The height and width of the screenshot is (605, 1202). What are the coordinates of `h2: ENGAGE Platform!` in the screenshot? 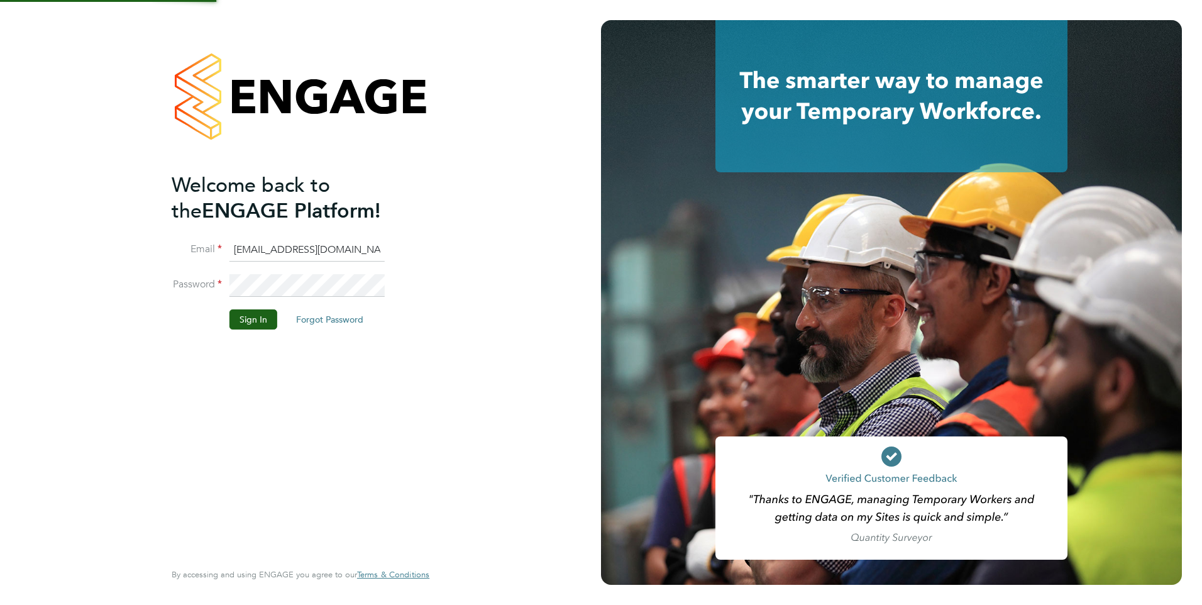 It's located at (294, 198).